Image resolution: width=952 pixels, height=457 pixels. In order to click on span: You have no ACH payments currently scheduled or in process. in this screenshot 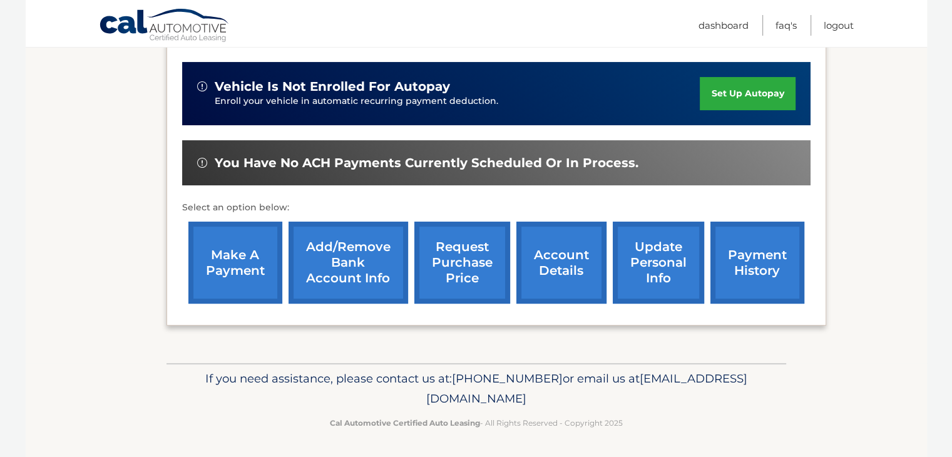, I will do `click(426, 163)`.